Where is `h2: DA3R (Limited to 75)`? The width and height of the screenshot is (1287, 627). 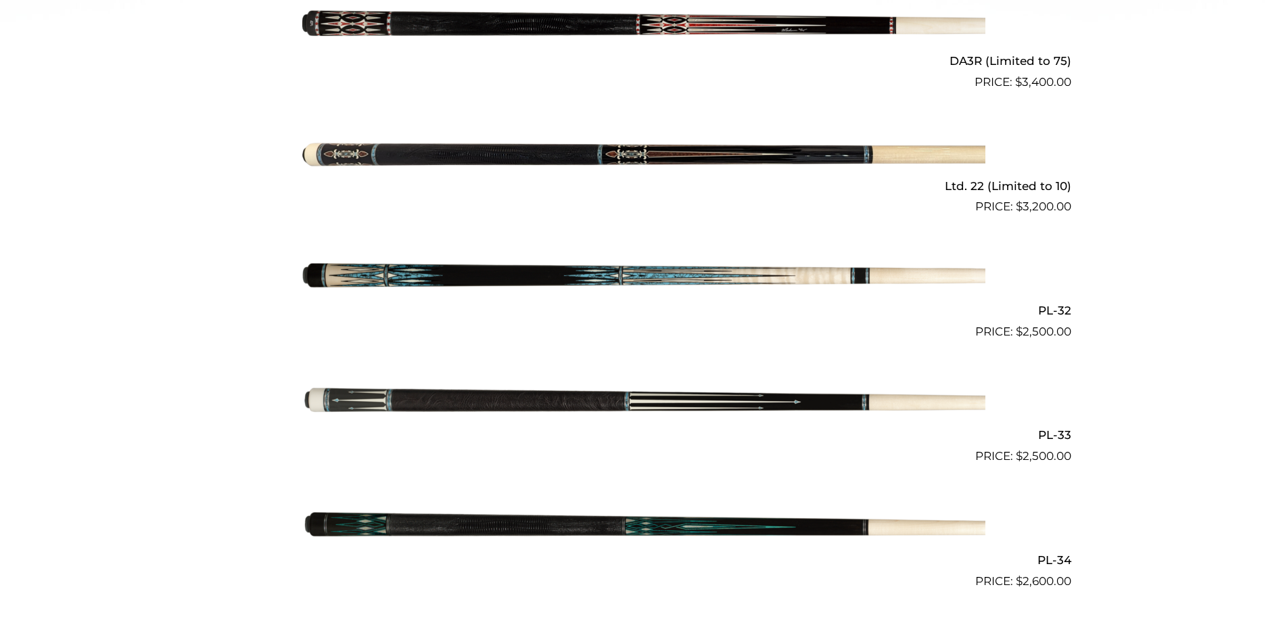 h2: DA3R (Limited to 75) is located at coordinates (644, 61).